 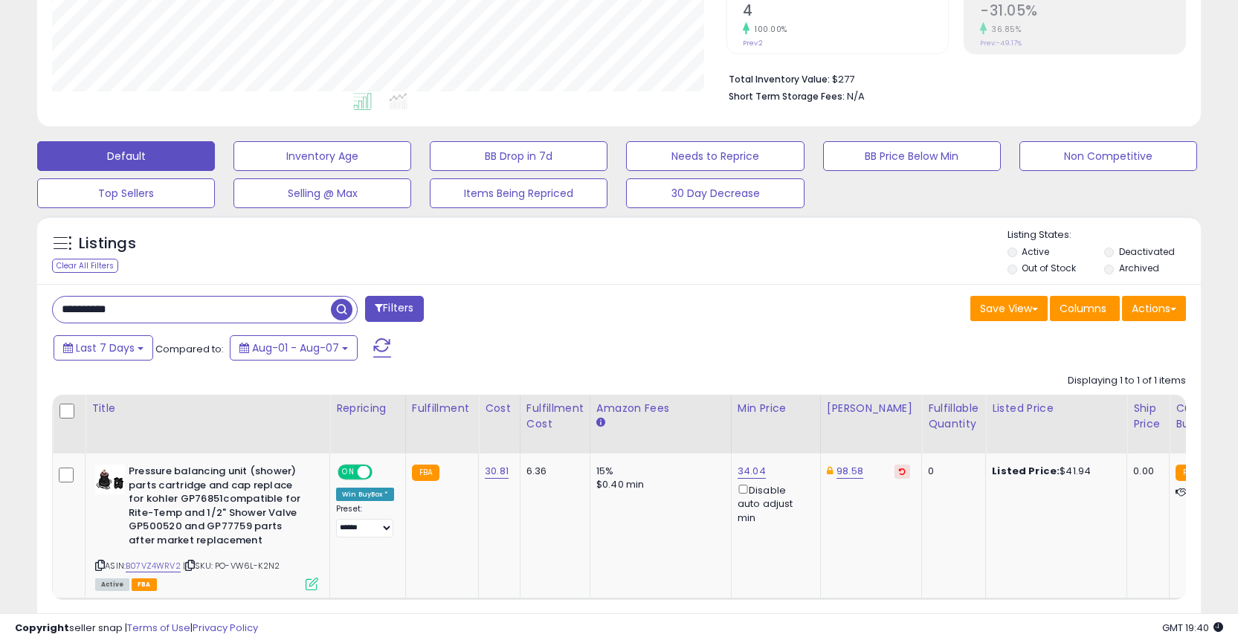 What do you see at coordinates (365, 520) in the screenshot?
I see `div: Preset:` at bounding box center [365, 520].